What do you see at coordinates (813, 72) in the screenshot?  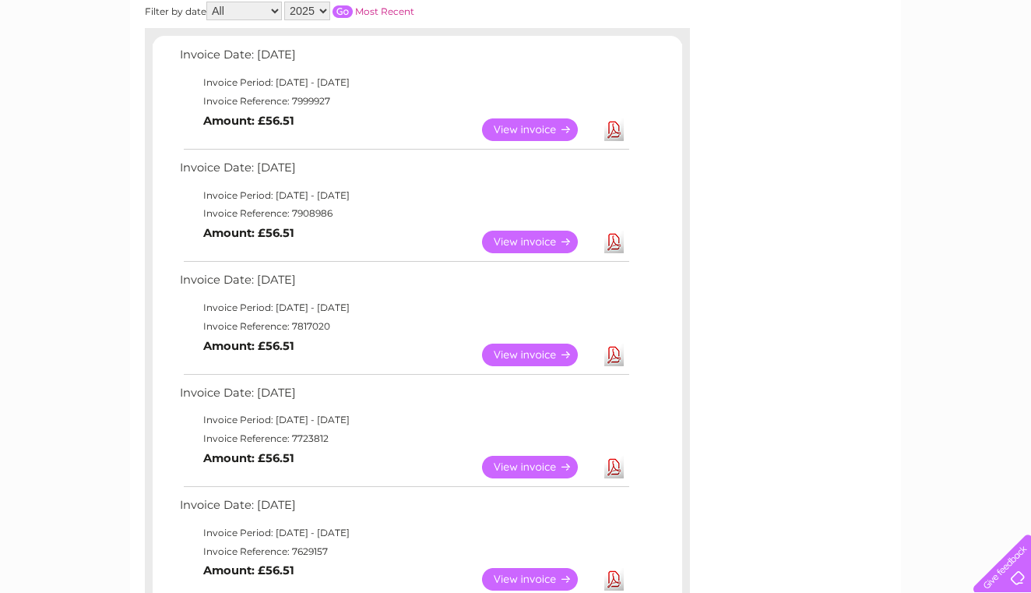 I see `a: Energy` at bounding box center [813, 72].